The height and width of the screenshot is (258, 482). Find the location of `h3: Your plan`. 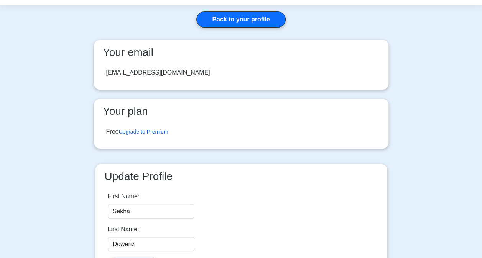

h3: Your plan is located at coordinates (241, 111).